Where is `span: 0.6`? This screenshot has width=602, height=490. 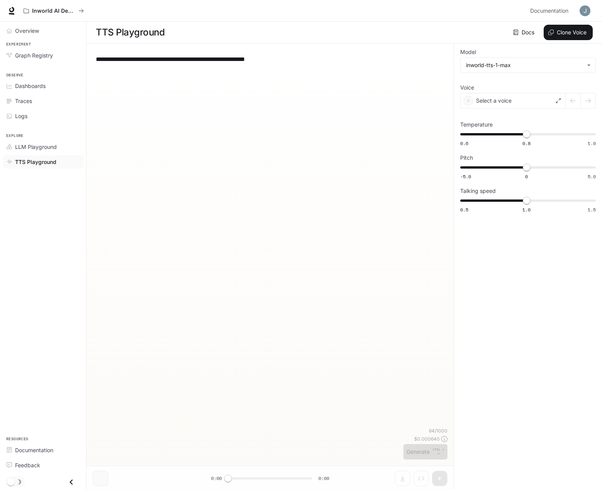
span: 0.6 is located at coordinates (464, 143).